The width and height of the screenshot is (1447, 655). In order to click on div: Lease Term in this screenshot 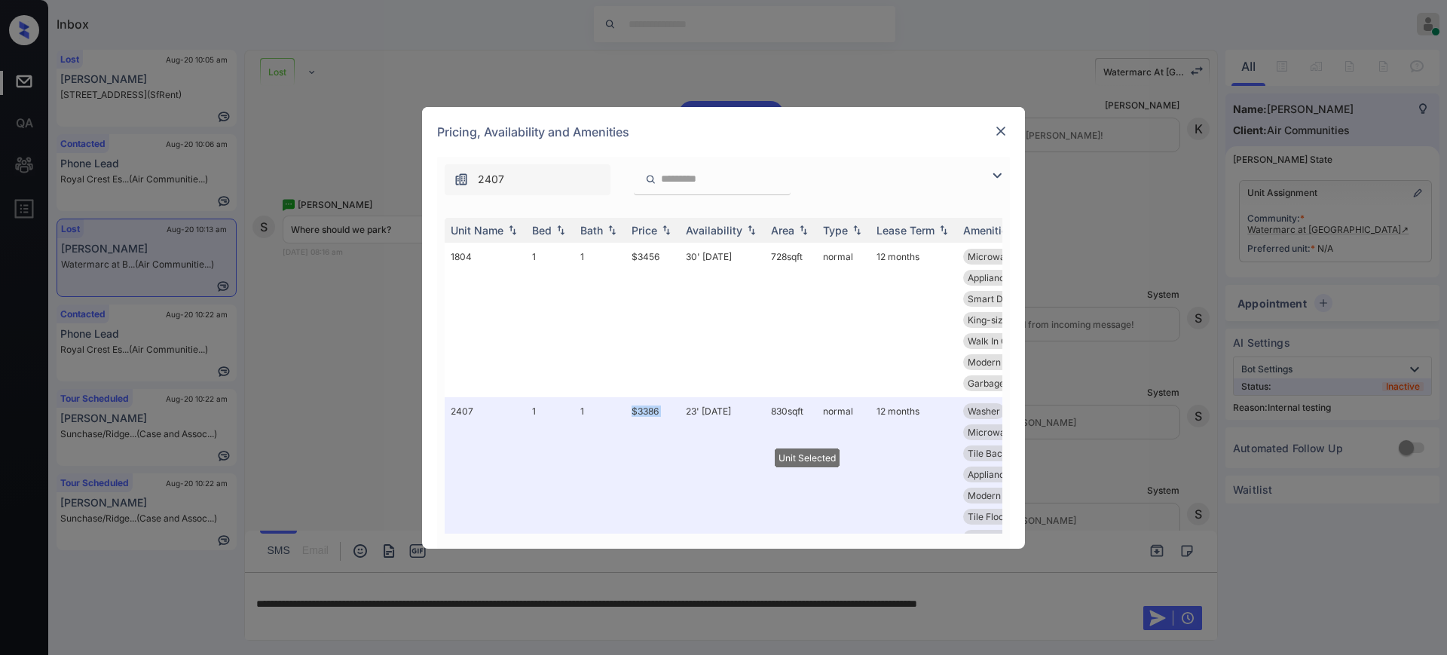, I will do `click(905, 230)`.